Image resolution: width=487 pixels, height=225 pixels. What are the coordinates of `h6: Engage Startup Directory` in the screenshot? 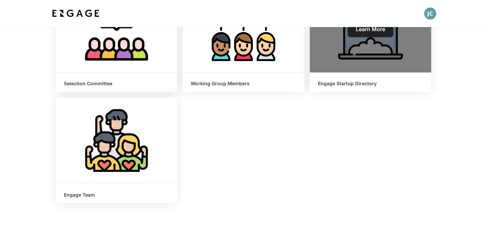 It's located at (370, 83).